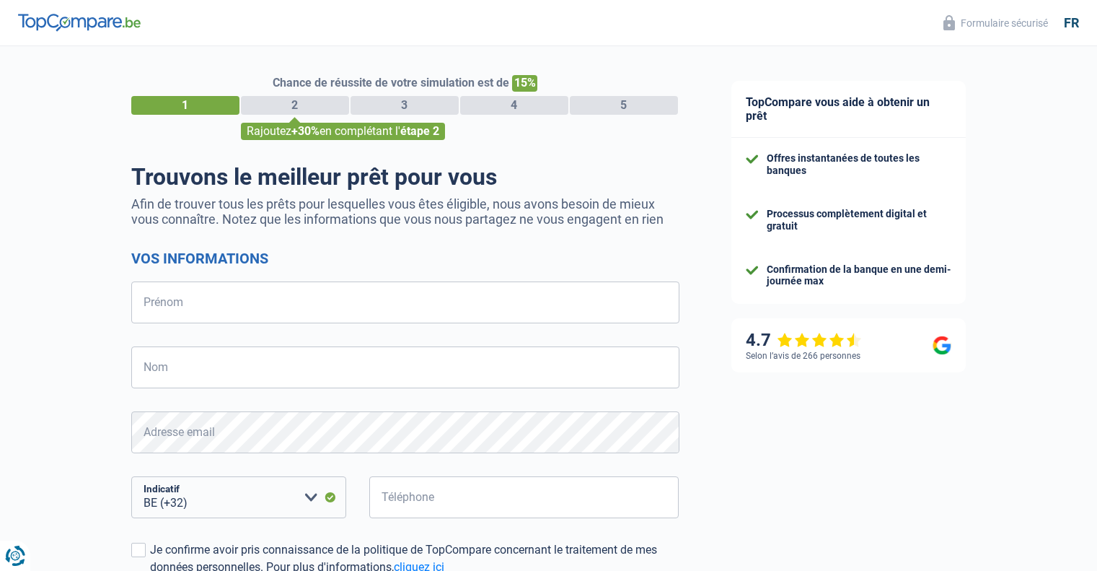  I want to click on div: 4, so click(514, 105).